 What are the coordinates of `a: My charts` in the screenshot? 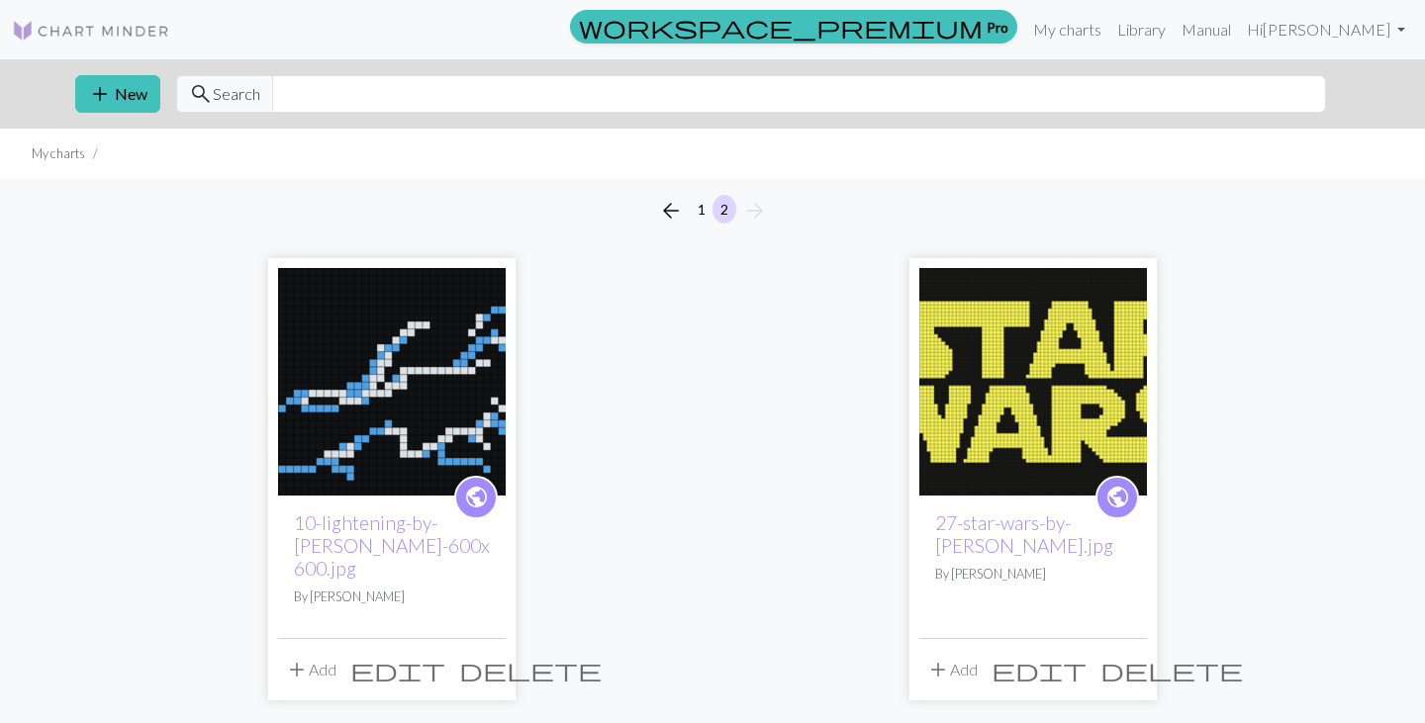 It's located at (1067, 30).